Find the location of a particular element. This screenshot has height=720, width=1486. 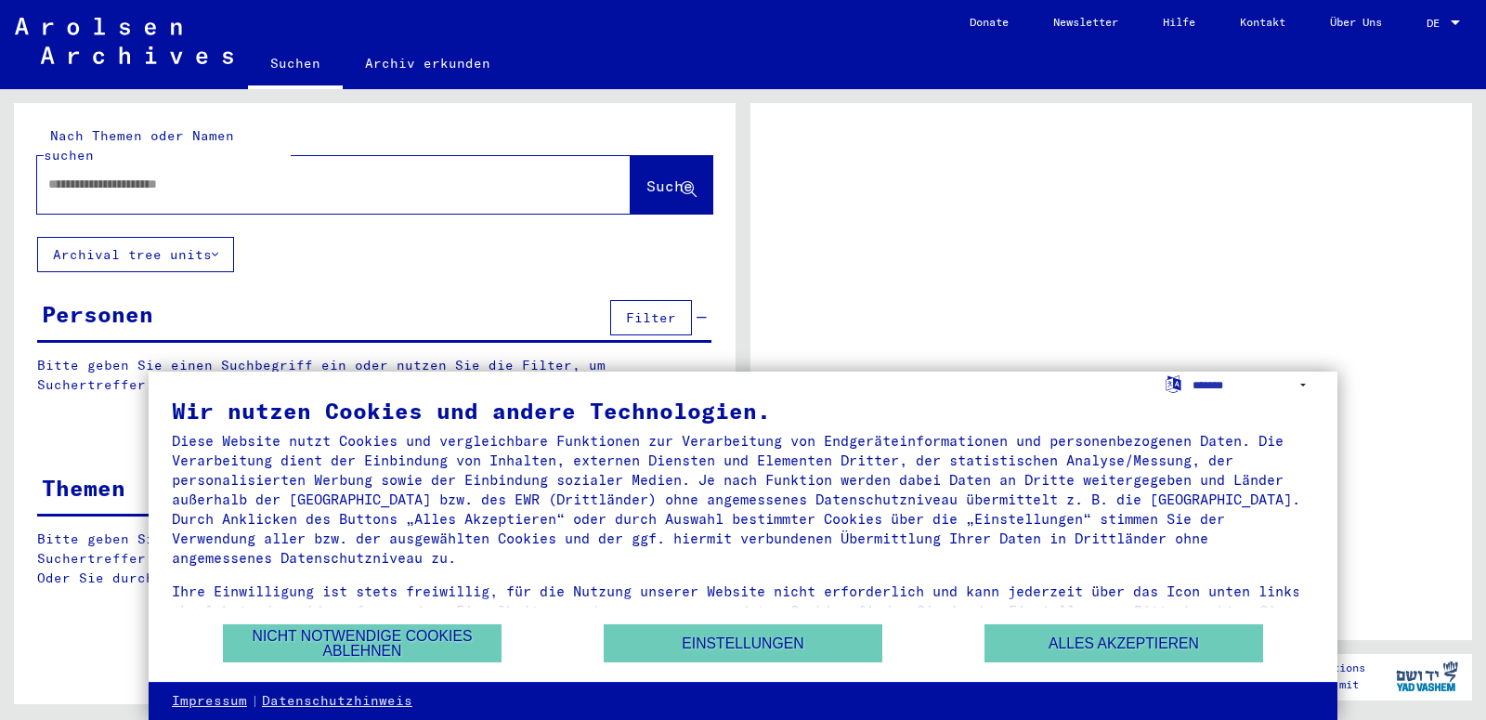

label: Sprache auswählen is located at coordinates (1173, 383).